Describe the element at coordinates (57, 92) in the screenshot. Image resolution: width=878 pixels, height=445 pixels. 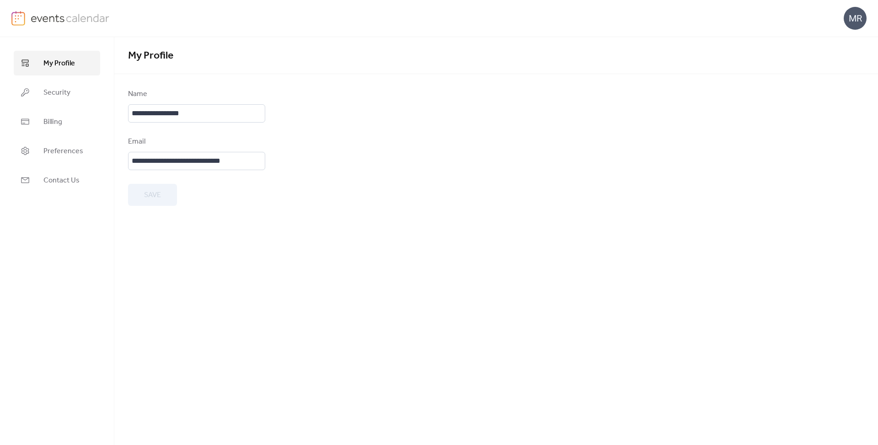
I see `a: Security` at that location.